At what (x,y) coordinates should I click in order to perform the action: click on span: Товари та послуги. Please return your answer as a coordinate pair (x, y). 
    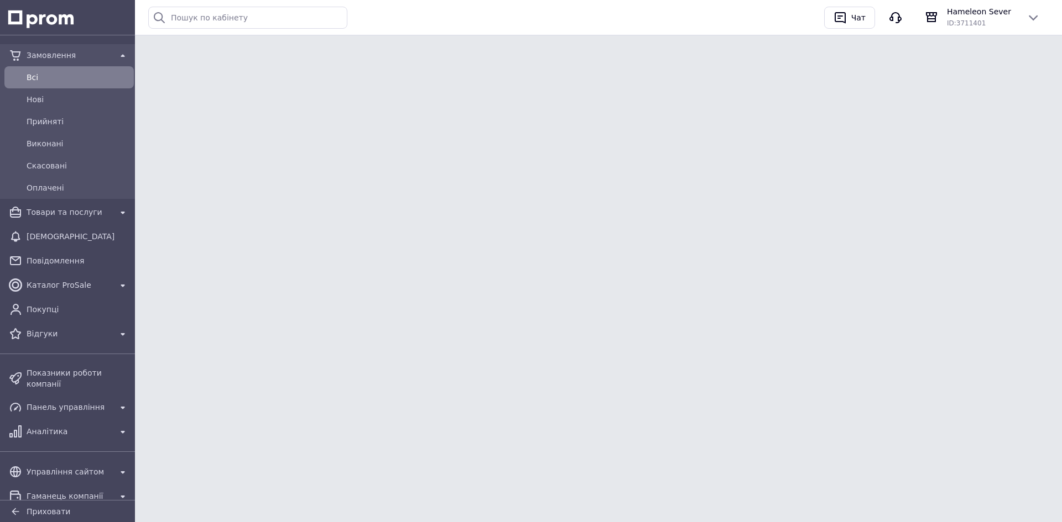
    Looking at the image, I should click on (69, 212).